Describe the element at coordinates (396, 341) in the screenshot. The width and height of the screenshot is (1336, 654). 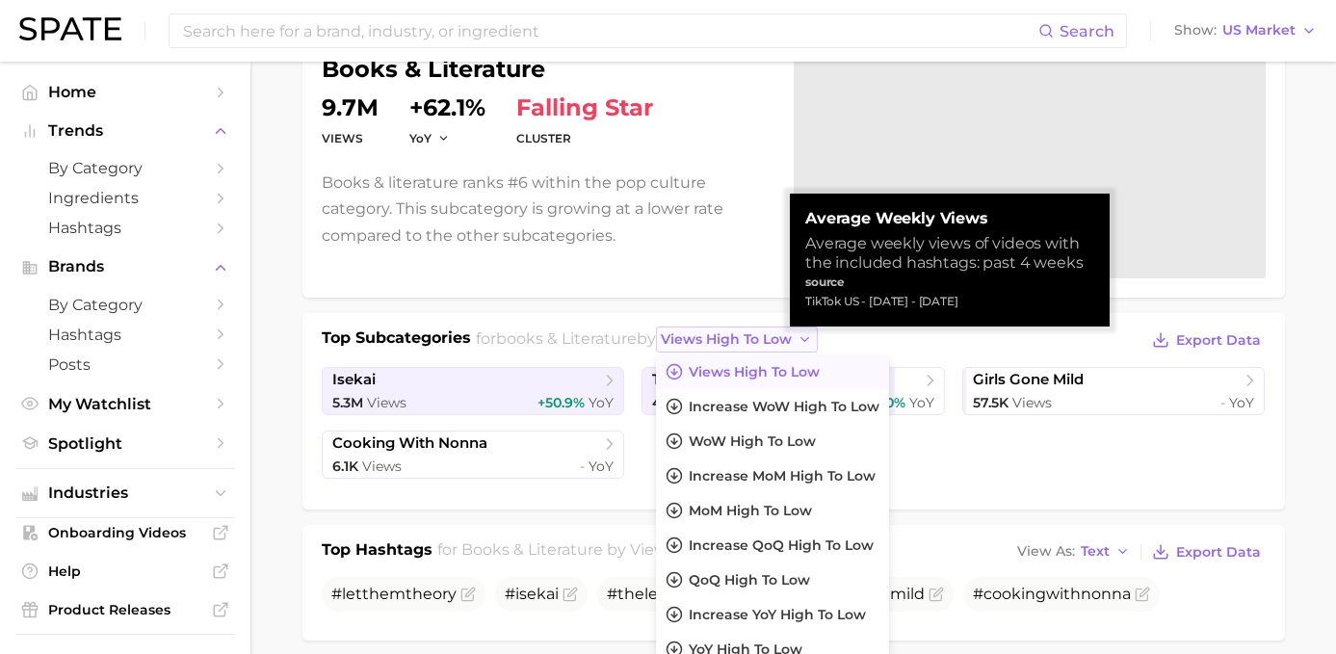
I see `h1: Top Subcategories` at that location.